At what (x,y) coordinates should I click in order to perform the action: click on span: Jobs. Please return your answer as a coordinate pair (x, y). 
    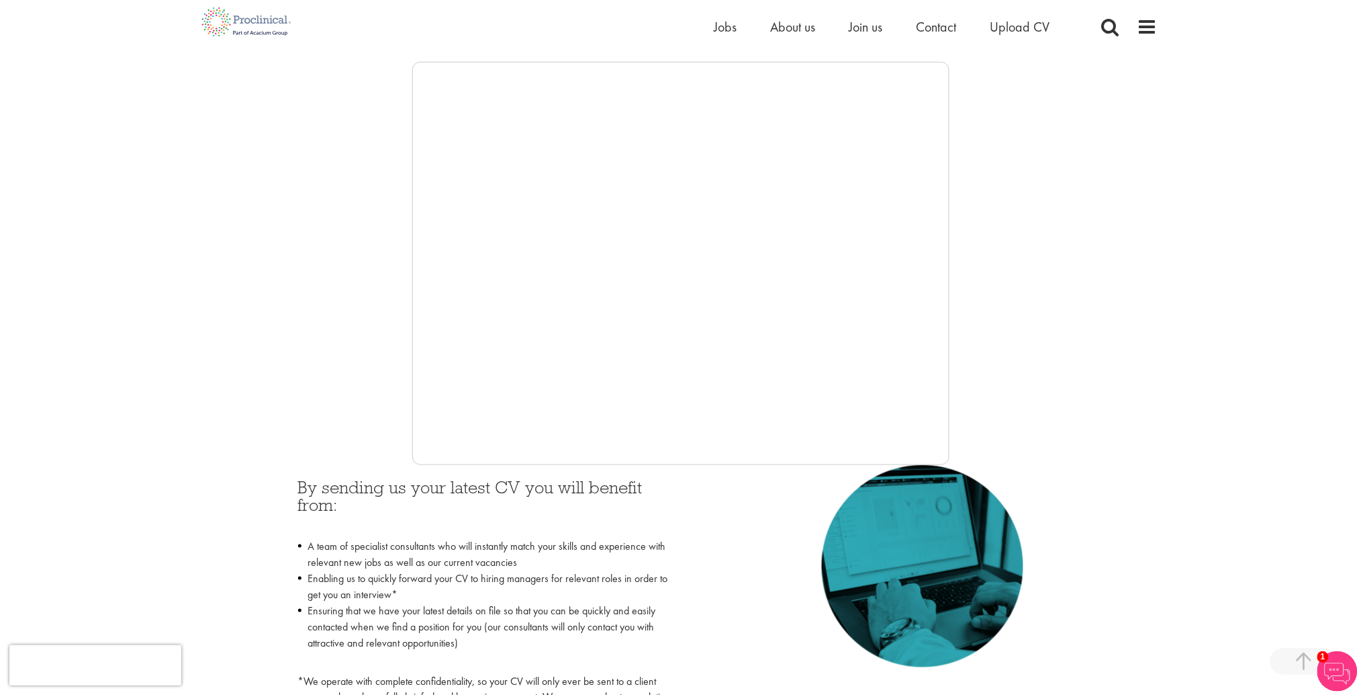
    Looking at the image, I should click on (726, 27).